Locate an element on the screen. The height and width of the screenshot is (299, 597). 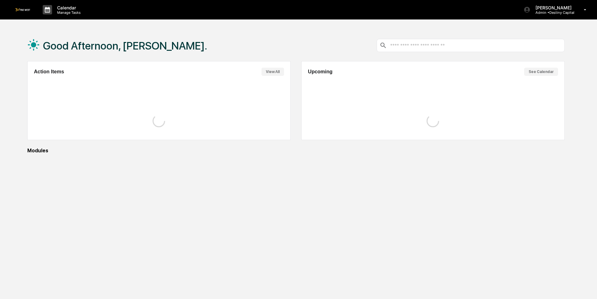
h2: Upcoming is located at coordinates (320, 72).